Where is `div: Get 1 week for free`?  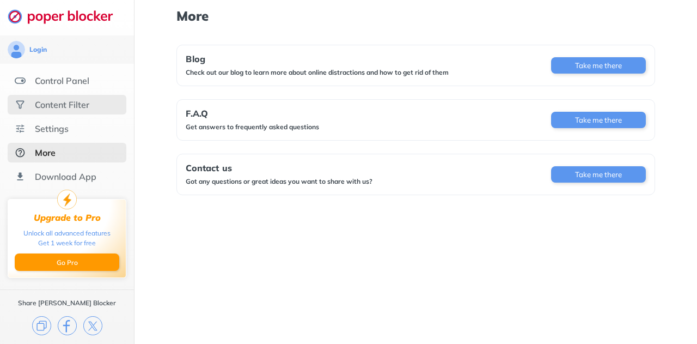
div: Get 1 week for free is located at coordinates (67, 243).